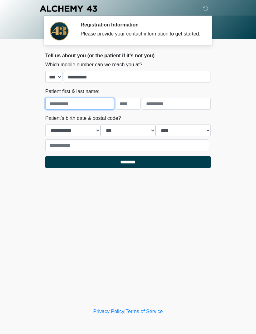 The image size is (256, 334). Describe the element at coordinates (141, 34) in the screenshot. I see `div: Please provide your contact information to get started.` at that location.